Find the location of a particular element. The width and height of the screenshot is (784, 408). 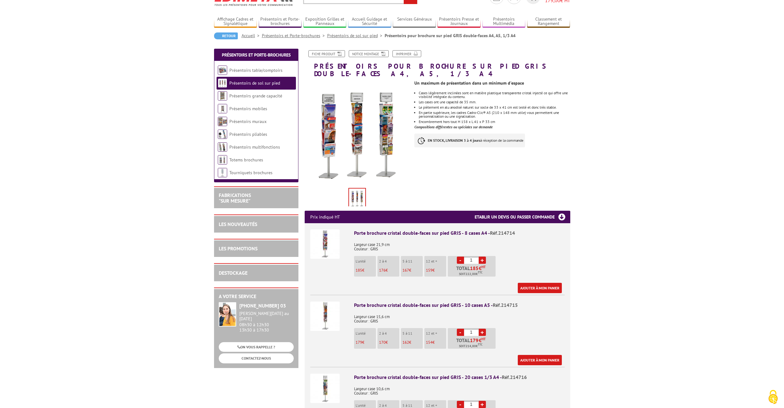

img: Totems brochures is located at coordinates (222, 160).